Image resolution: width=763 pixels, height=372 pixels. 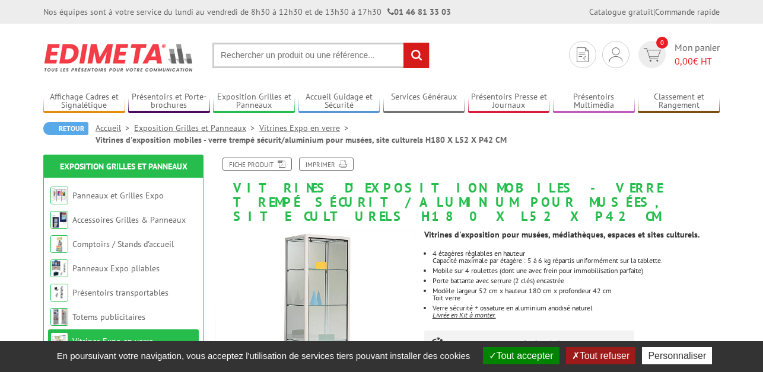 I want to click on img: Présentoirs transportables, so click(x=59, y=293).